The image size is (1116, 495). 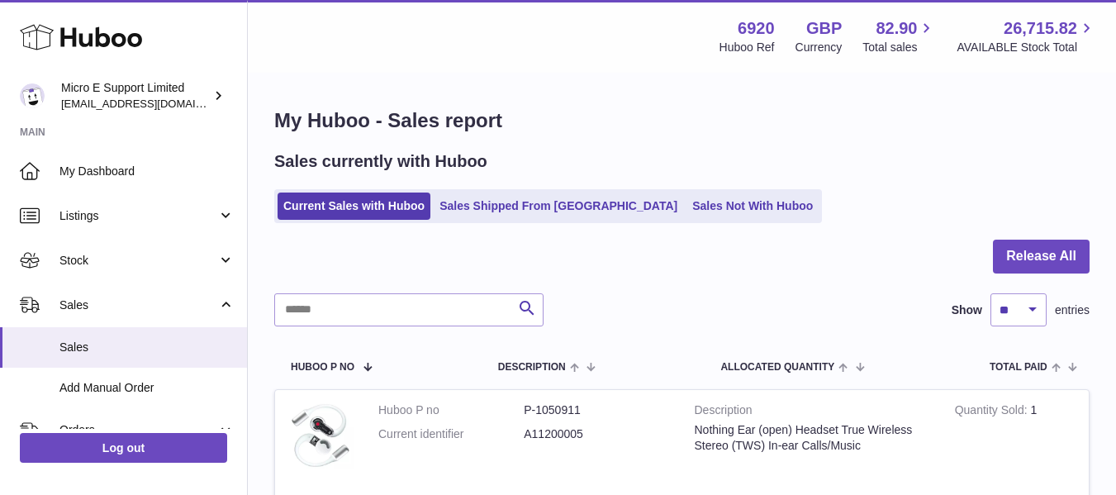 What do you see at coordinates (967, 310) in the screenshot?
I see `label: Show` at bounding box center [967, 310].